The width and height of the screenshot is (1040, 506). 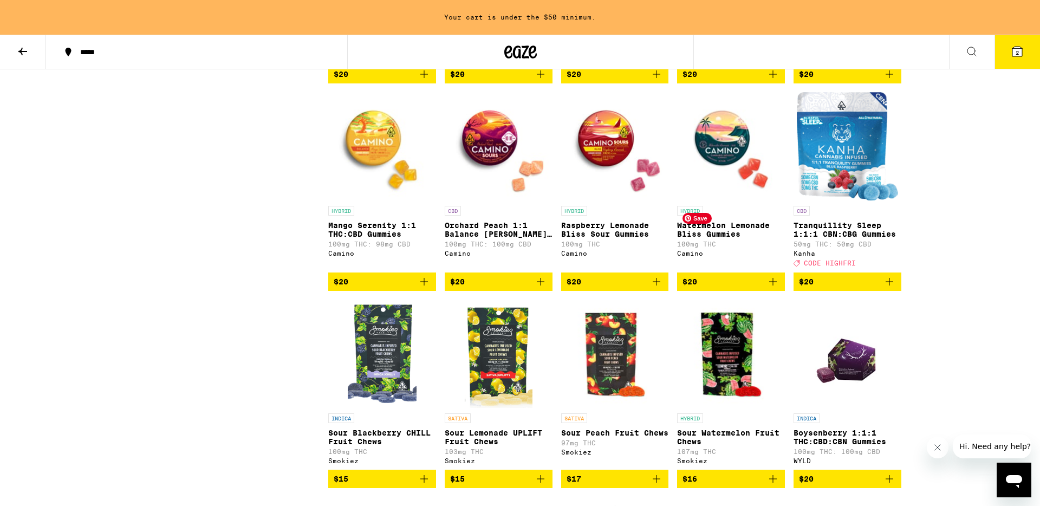 I want to click on a: Open page for Sour Watermelon Fruit Chews from Smokiez, so click(x=731, y=385).